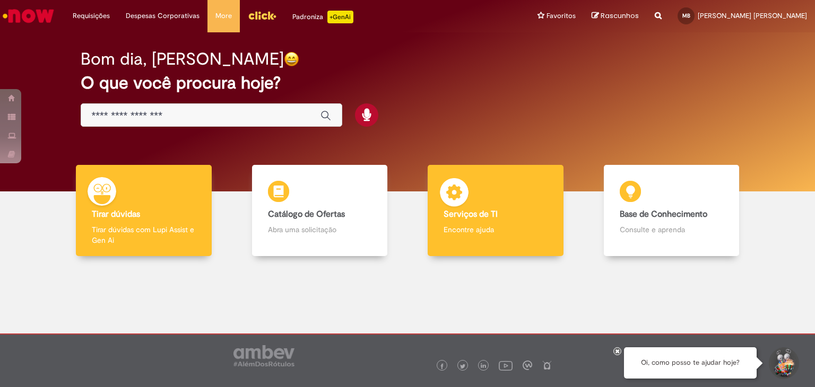 This screenshot has height=387, width=815. I want to click on img: click_logo_yellow_360x200.png, so click(262, 15).